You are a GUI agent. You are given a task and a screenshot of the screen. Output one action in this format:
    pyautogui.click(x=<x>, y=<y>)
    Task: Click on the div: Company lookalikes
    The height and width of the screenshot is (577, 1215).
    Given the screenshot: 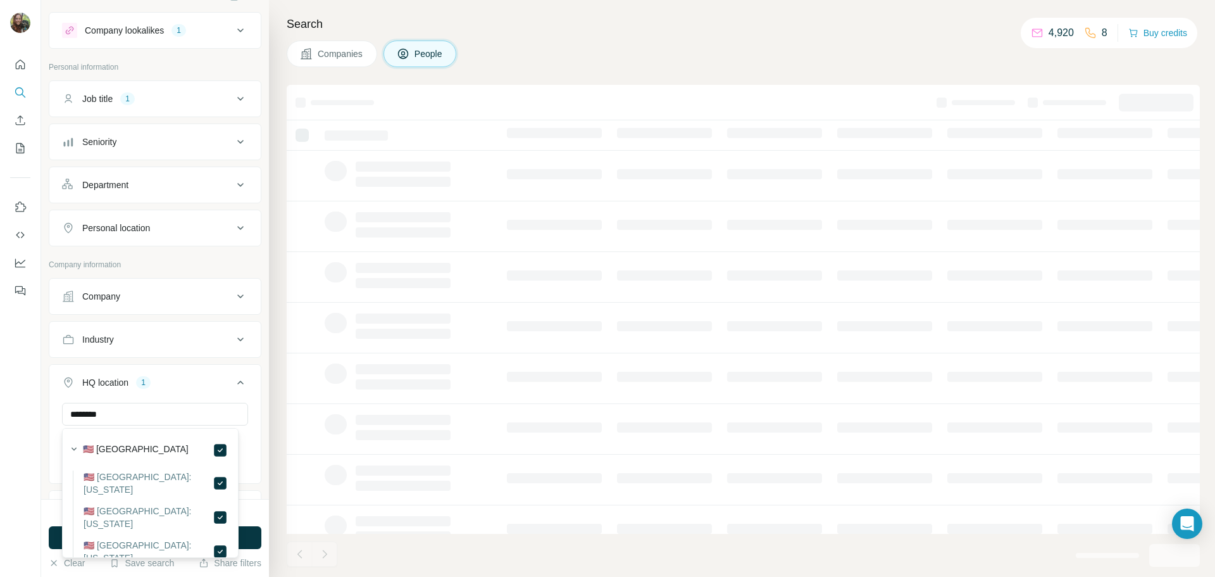 What is the action you would take?
    pyautogui.click(x=124, y=30)
    